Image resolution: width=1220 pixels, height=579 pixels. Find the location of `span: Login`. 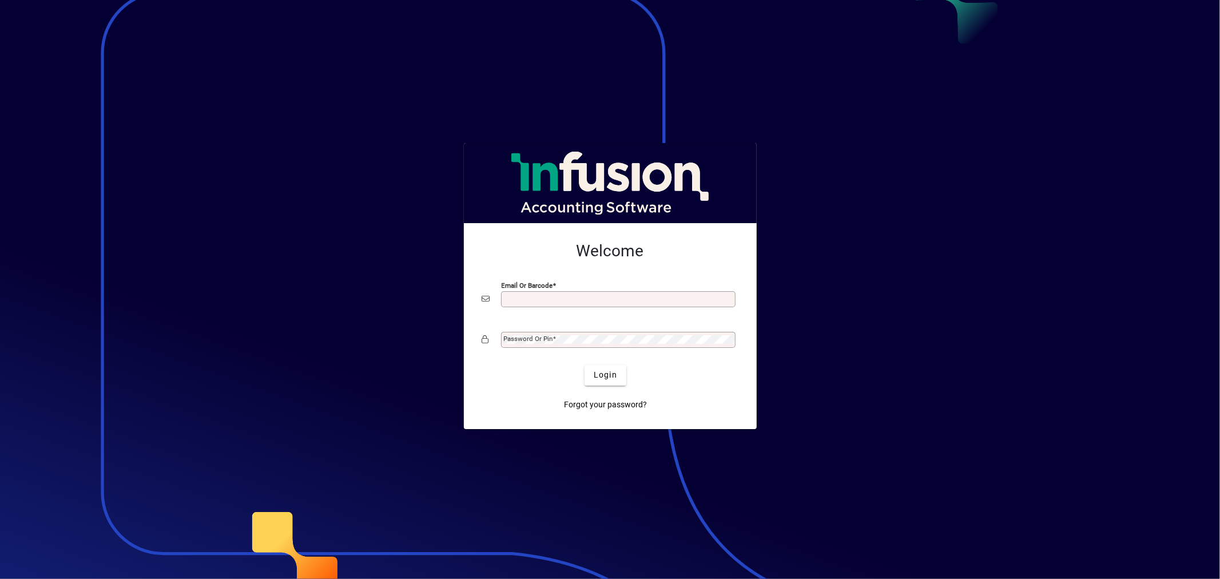

span: Login is located at coordinates (605, 374).